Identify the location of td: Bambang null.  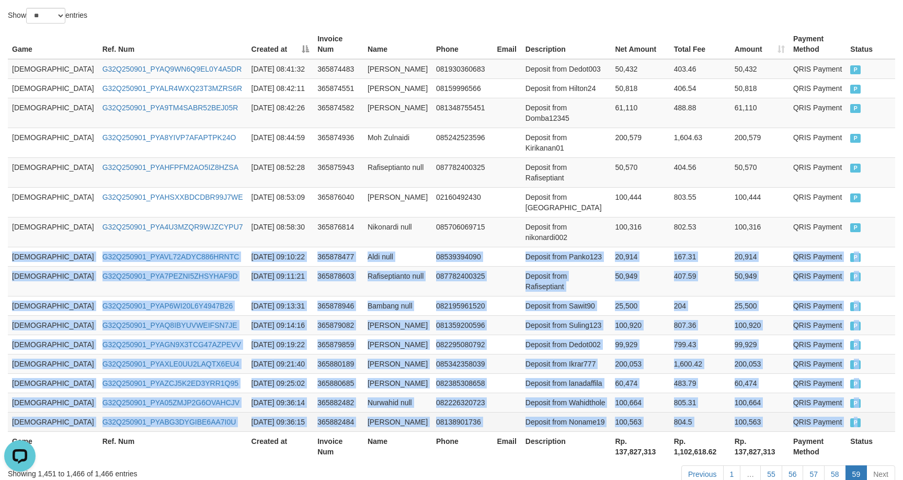
(397, 305).